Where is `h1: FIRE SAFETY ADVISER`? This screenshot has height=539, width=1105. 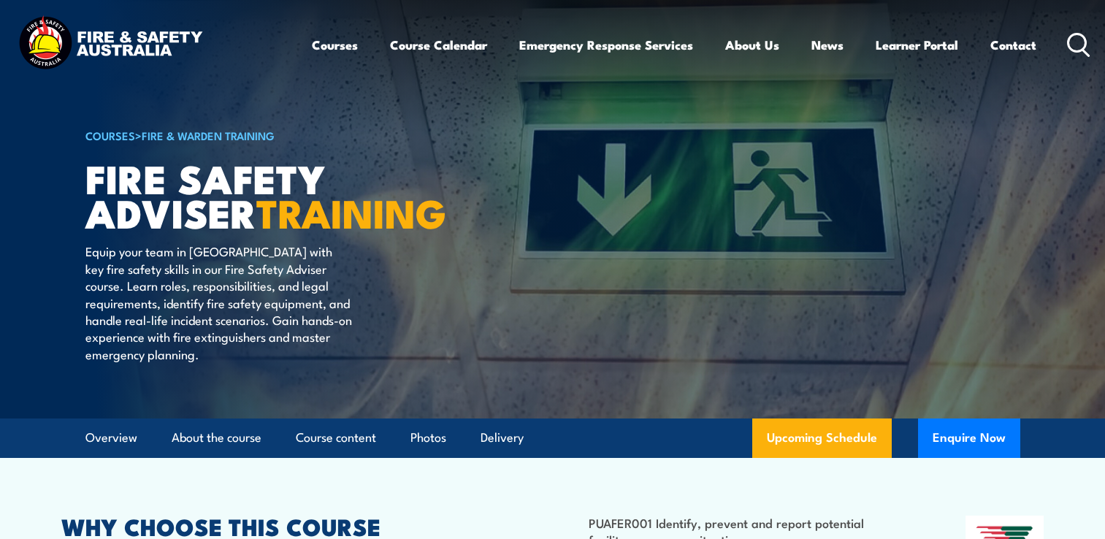
h1: FIRE SAFETY ADVISER is located at coordinates (266, 194).